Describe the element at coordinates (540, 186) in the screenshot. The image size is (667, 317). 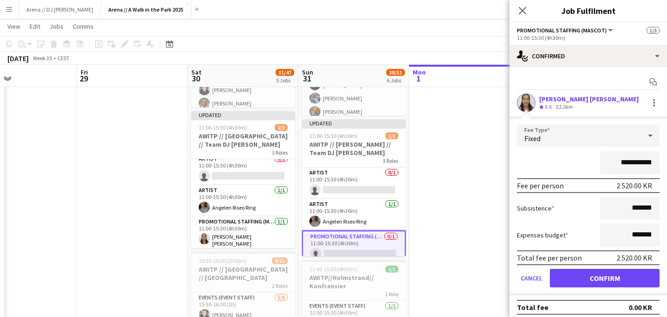
I see `div: Fee per person` at that location.